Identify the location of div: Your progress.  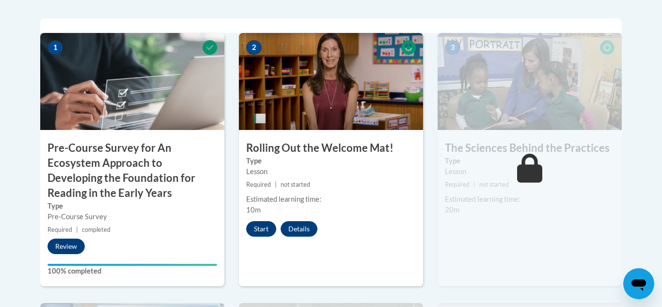
(132, 265).